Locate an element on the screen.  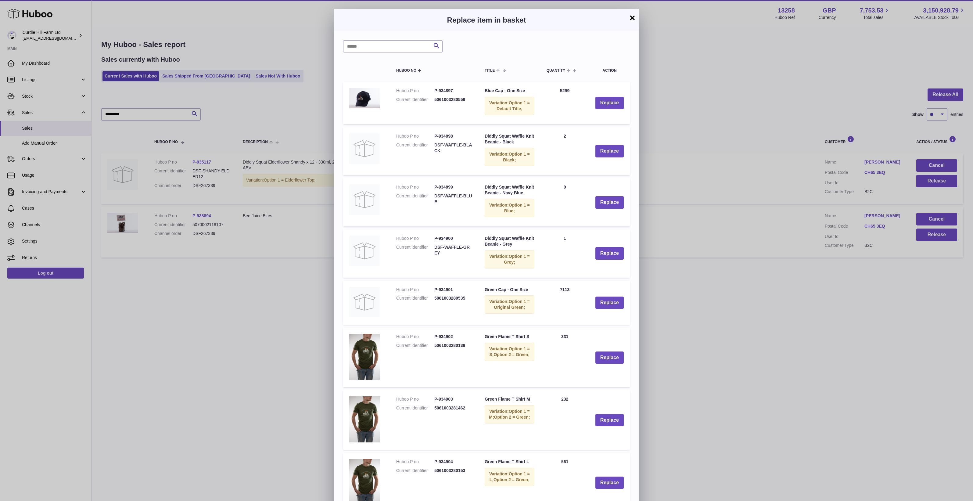
span: Option 1 = Black; is located at coordinates (516, 157).